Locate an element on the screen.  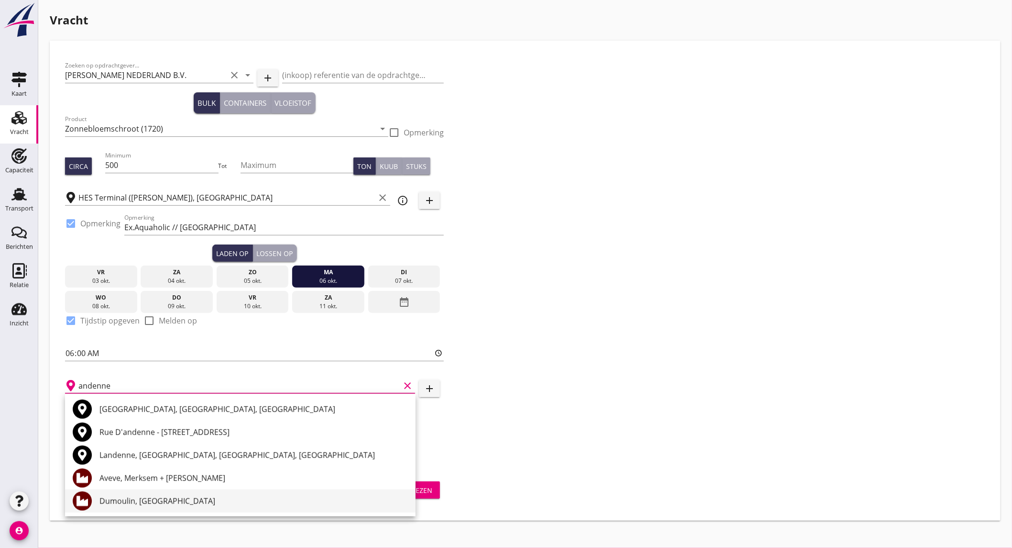
button: Bulk is located at coordinates (207, 103).